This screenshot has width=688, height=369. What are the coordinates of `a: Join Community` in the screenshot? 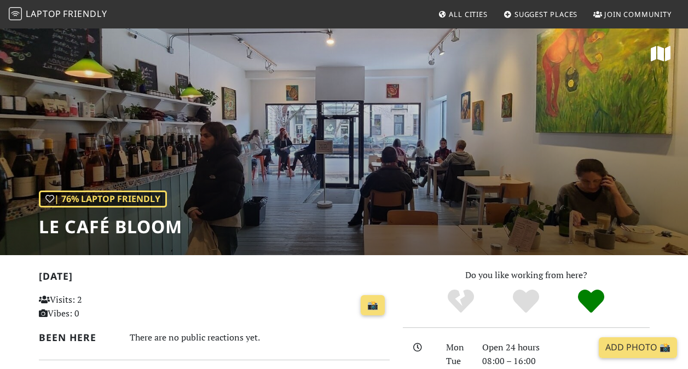 It's located at (632, 14).